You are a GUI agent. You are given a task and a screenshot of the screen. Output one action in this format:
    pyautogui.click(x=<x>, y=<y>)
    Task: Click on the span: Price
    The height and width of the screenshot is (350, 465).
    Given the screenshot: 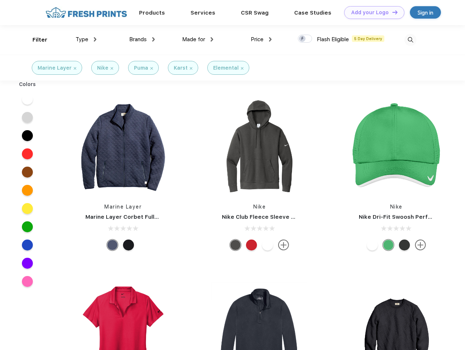 What is the action you would take?
    pyautogui.click(x=257, y=39)
    